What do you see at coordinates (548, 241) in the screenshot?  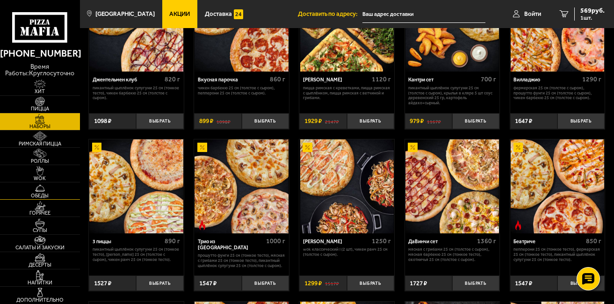 I see `div: Беатриче` at bounding box center [548, 241].